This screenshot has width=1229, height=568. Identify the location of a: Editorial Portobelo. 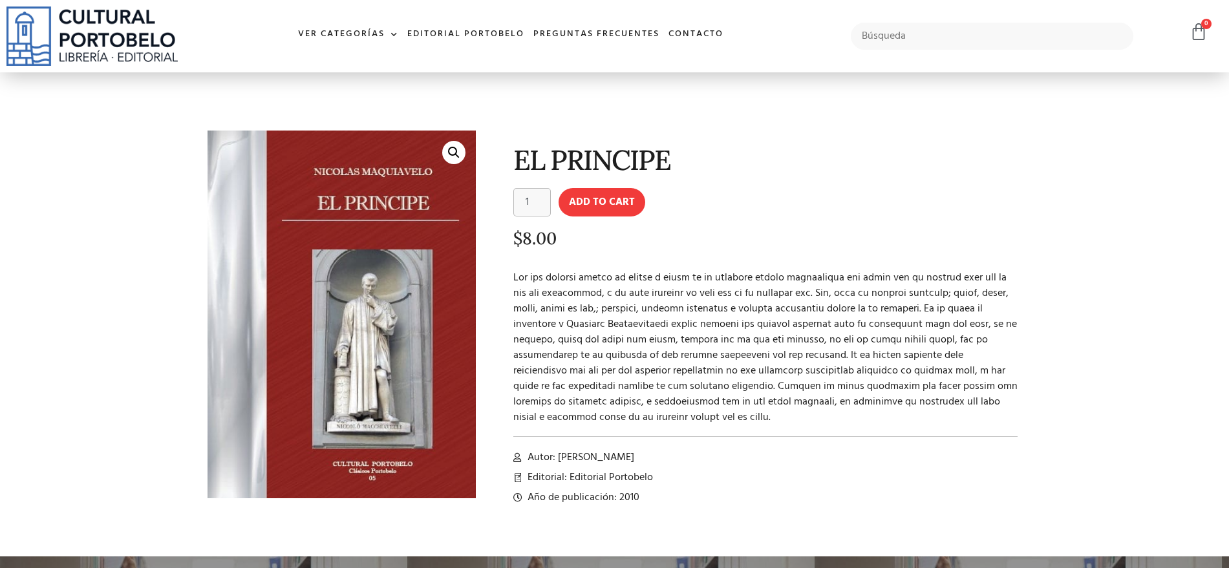
(466, 34).